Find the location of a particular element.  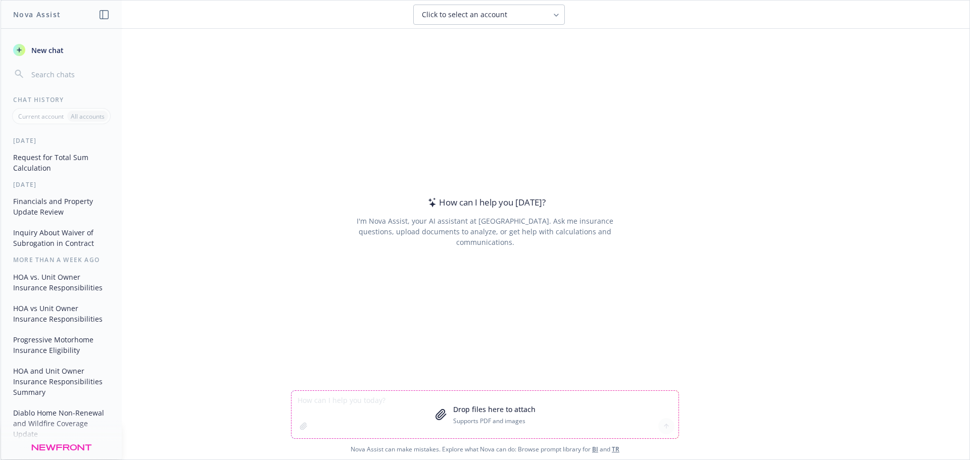

span: Click to select an account is located at coordinates (464, 15).